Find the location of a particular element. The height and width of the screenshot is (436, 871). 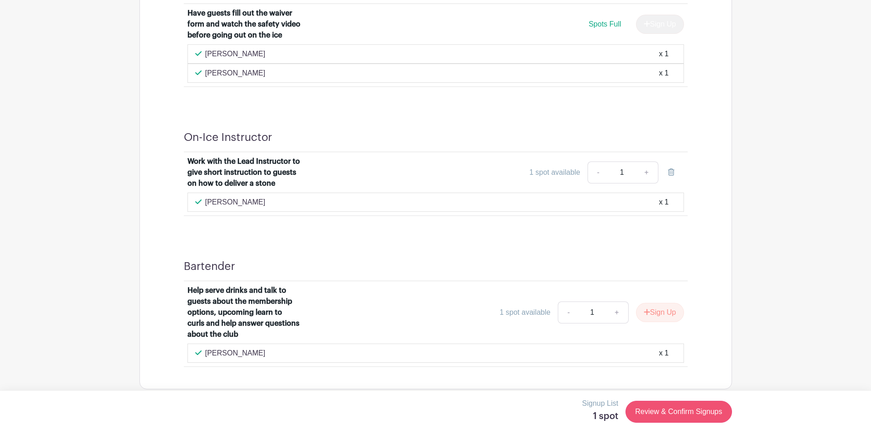

h4: Bartender is located at coordinates (209, 266).